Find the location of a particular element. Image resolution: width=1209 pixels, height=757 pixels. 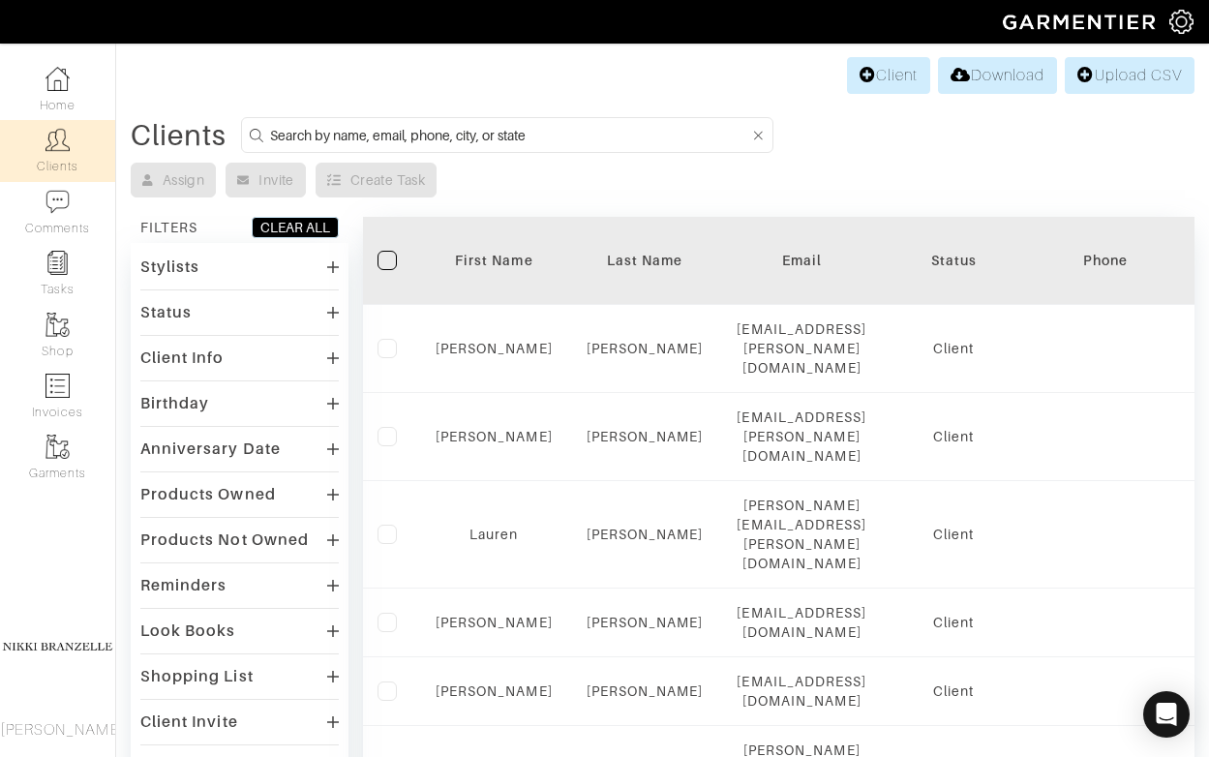

div: Clients is located at coordinates (178, 136).